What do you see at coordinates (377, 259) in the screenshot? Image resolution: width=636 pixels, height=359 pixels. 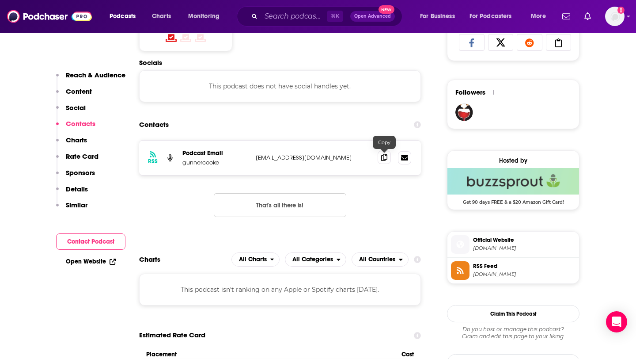 I see `span: All Countries` at bounding box center [377, 259].